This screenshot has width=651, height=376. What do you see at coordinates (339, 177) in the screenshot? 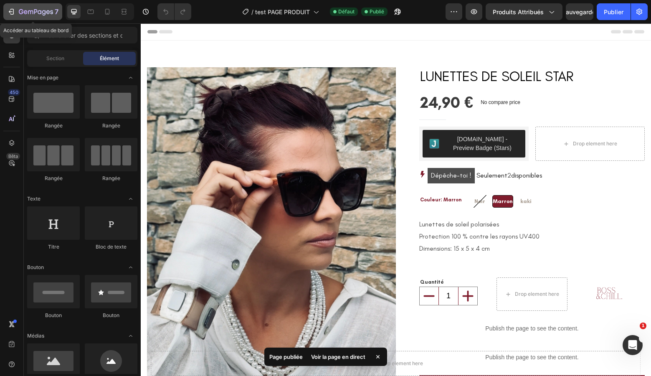
I see `span: Noir` at bounding box center [339, 177].